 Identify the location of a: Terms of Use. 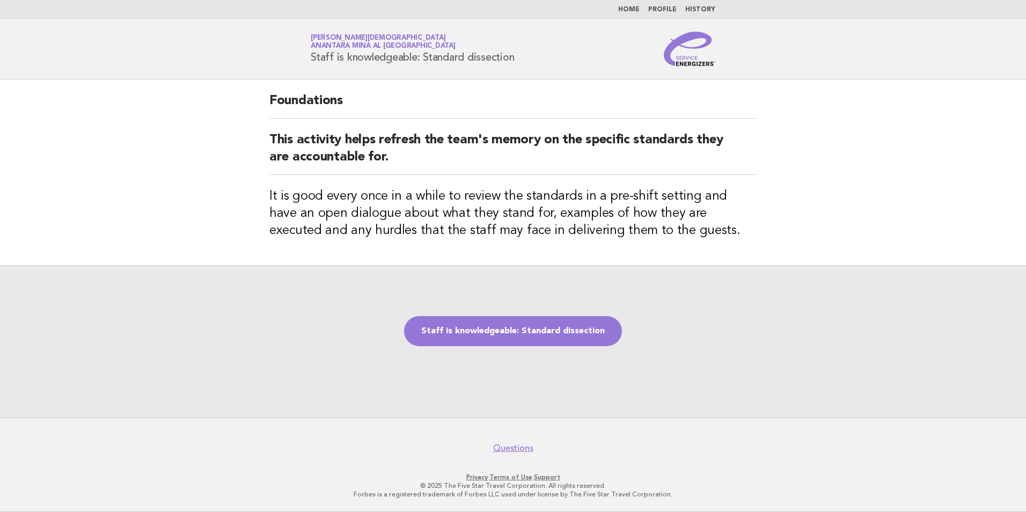
(511, 477).